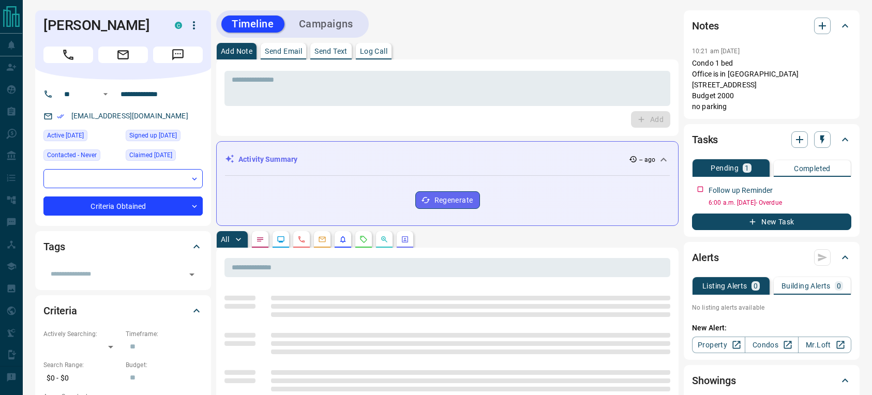 The width and height of the screenshot is (872, 395). Describe the element at coordinates (714, 381) in the screenshot. I see `h2: Showings` at that location.